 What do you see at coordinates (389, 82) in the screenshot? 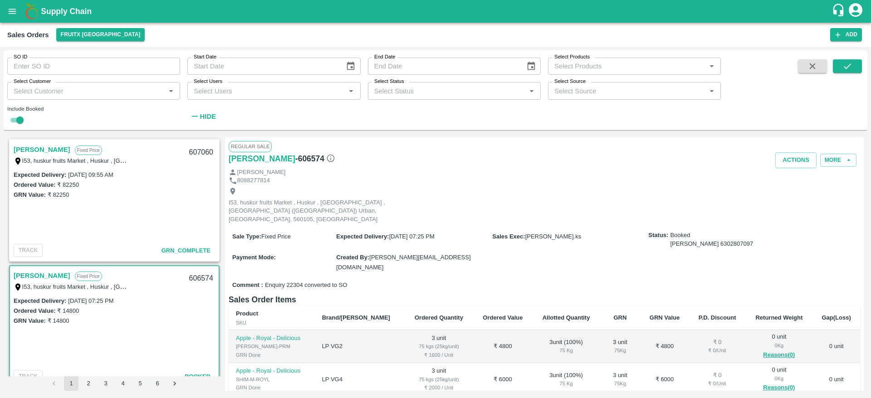
I see `label: Select Status` at bounding box center [389, 82].